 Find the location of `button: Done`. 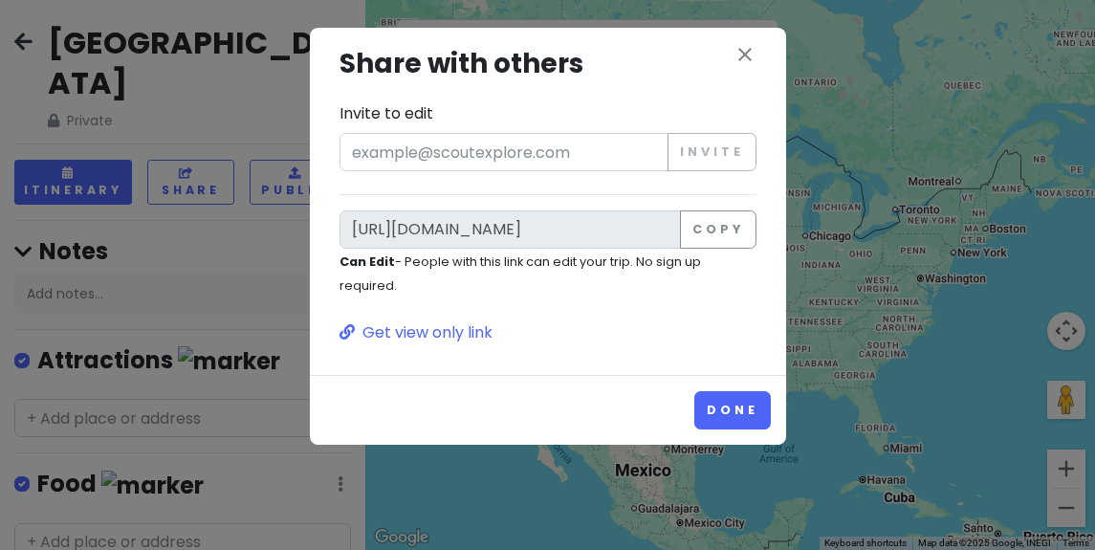

button: Done is located at coordinates (732, 409).